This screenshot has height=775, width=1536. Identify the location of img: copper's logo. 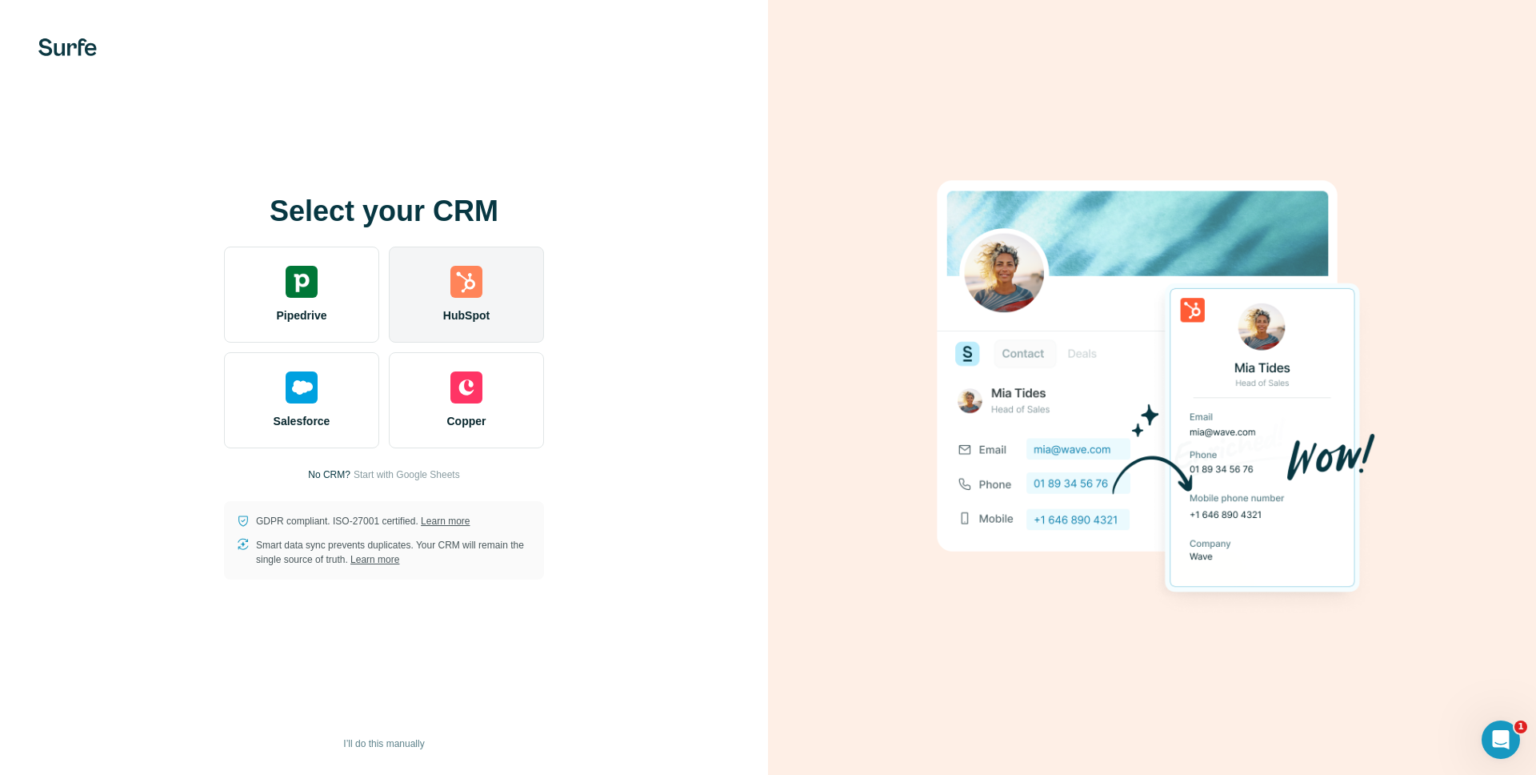
(467, 387).